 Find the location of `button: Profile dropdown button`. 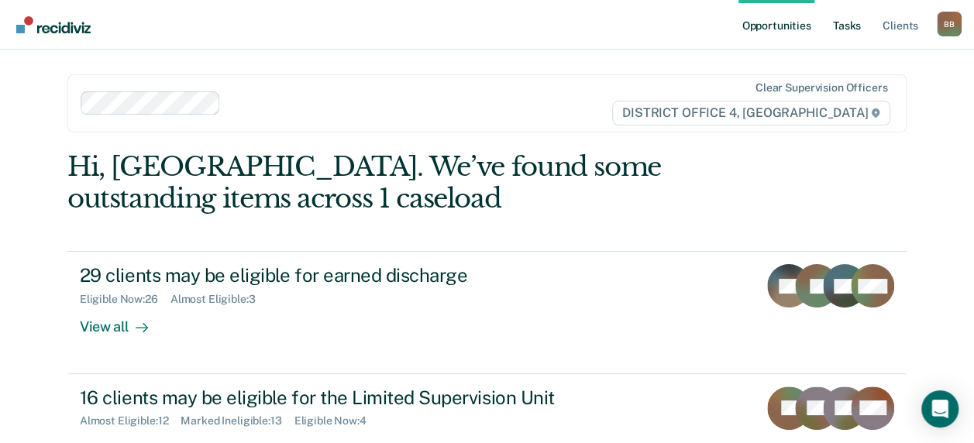

button: Profile dropdown button is located at coordinates (950, 24).